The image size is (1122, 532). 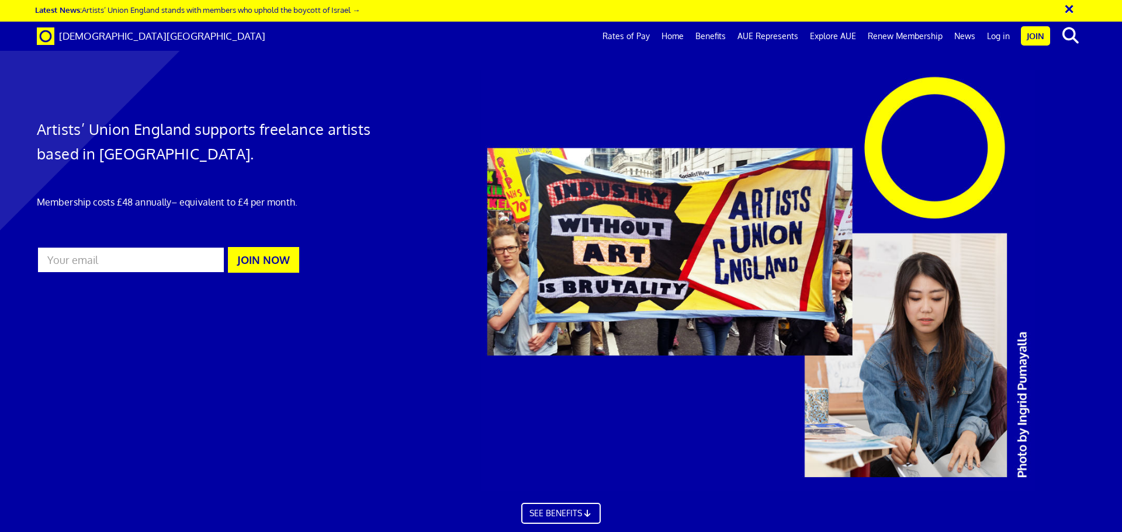 I want to click on a: AUE Represents, so click(x=768, y=36).